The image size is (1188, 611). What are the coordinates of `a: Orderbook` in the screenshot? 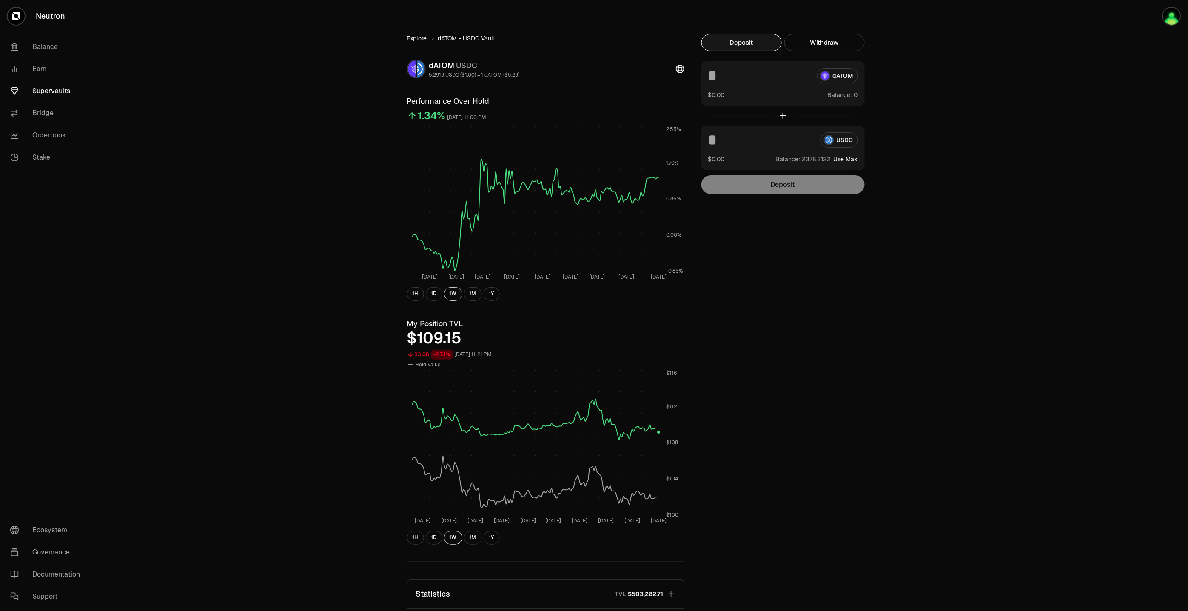 It's located at (48, 135).